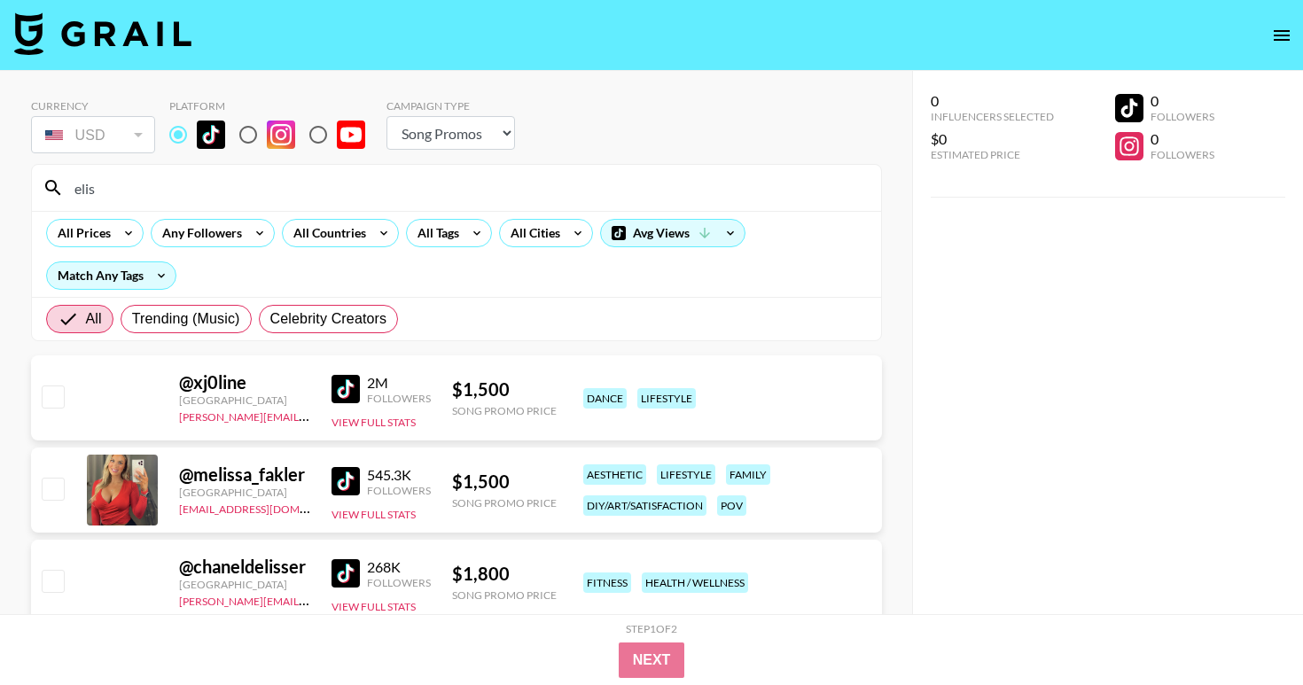 The image size is (1303, 685). Describe the element at coordinates (93, 135) in the screenshot. I see `div: Currency is locked to USD` at that location.